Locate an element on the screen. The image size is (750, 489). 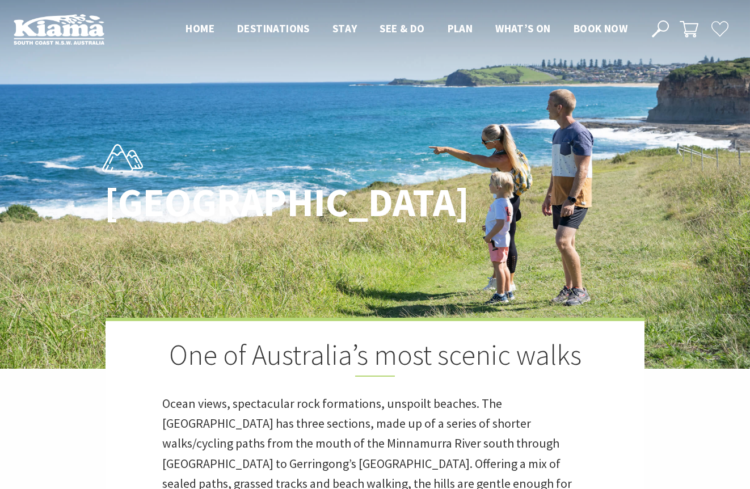
span: Plan is located at coordinates (460, 28).